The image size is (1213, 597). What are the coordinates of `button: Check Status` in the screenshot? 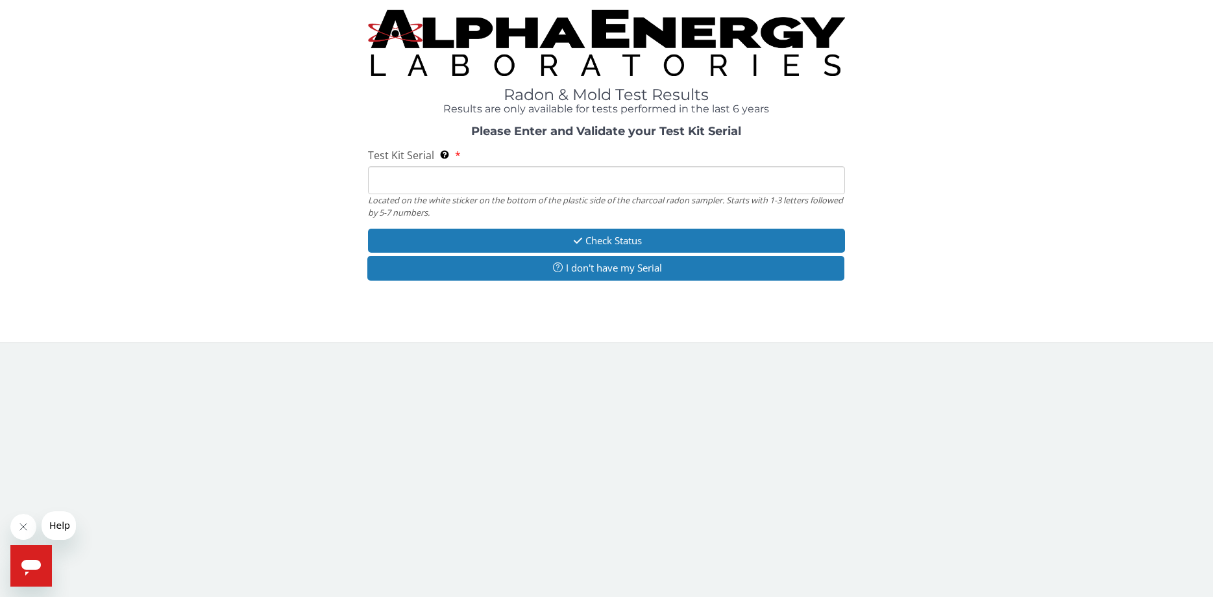 It's located at (607, 240).